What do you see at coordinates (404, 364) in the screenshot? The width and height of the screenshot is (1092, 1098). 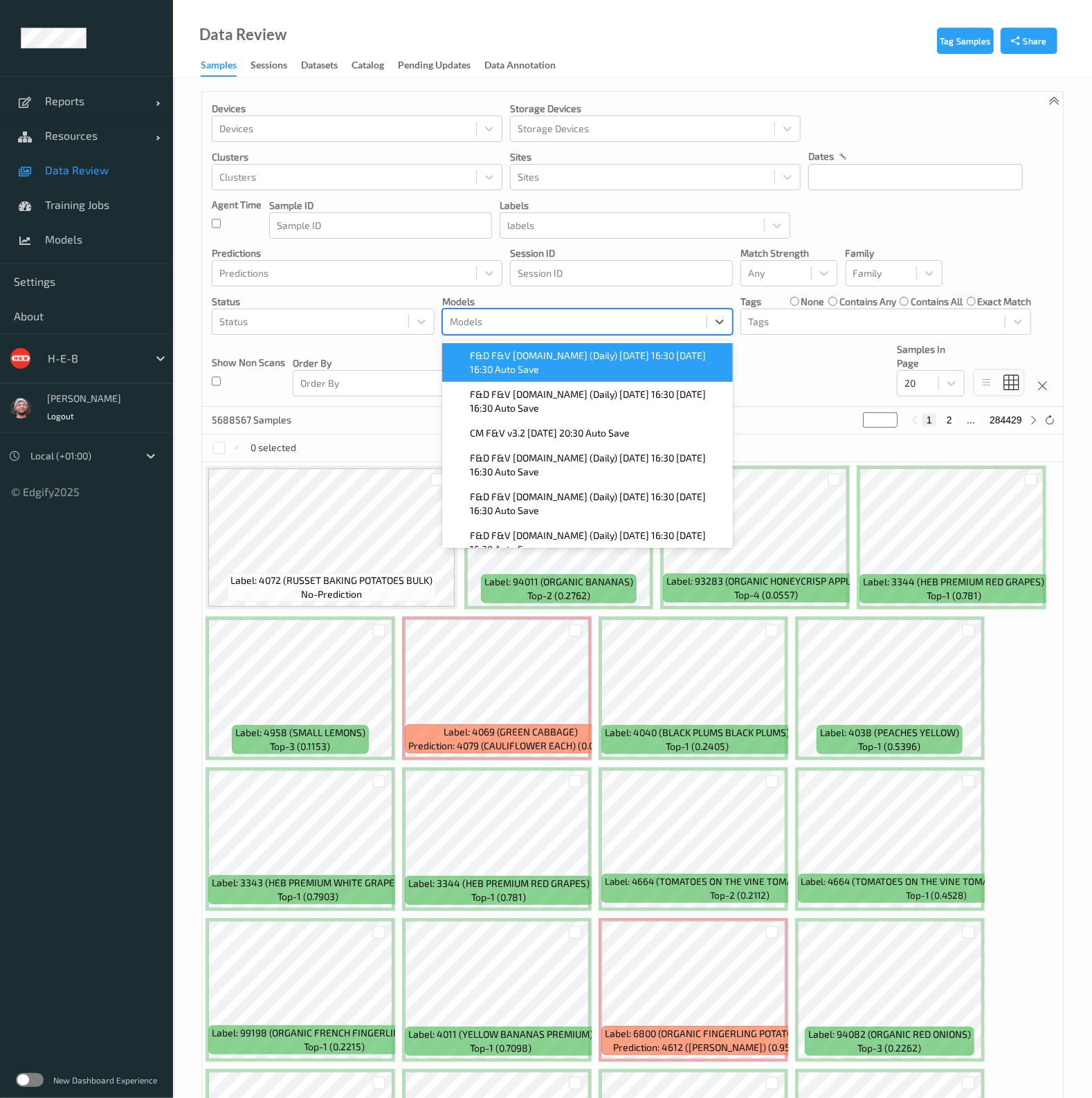 I see `p: Order By` at bounding box center [404, 364].